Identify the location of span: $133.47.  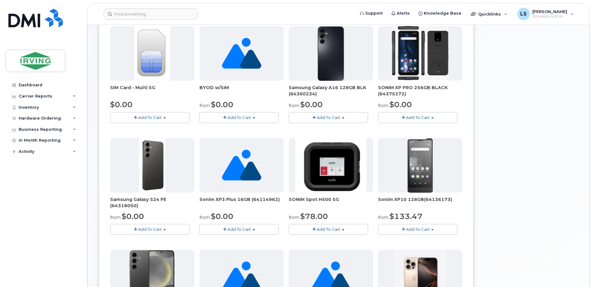
(406, 216).